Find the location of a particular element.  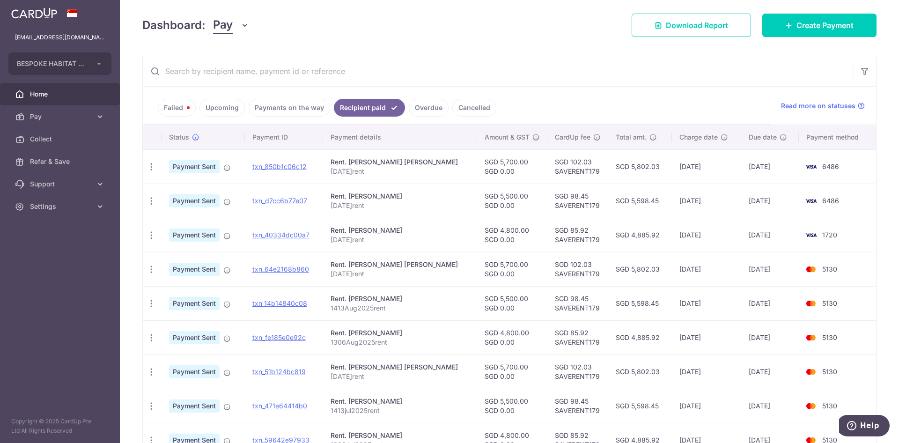

img: CardUp is located at coordinates (34, 13).